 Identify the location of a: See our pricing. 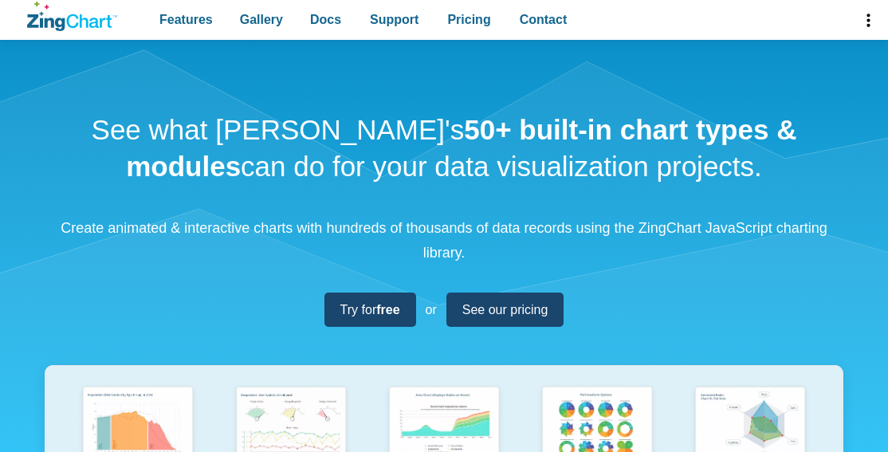
(505, 309).